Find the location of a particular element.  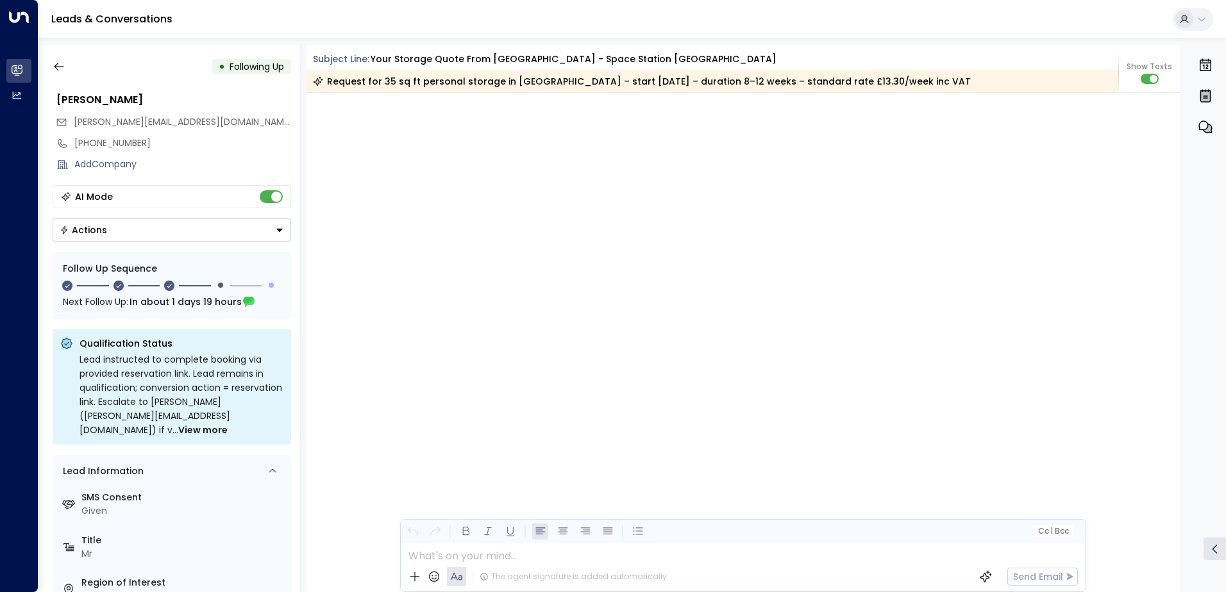

div: Button group with a nested menu is located at coordinates (172, 230).